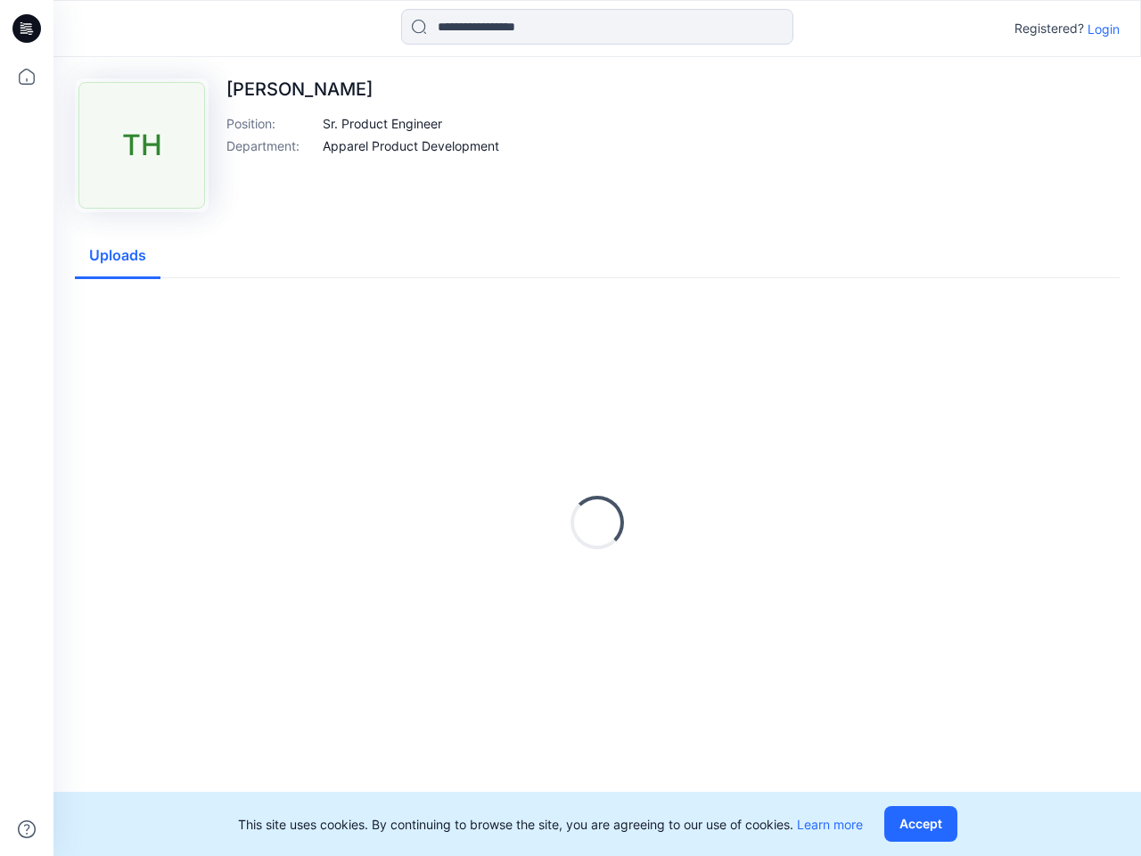 Image resolution: width=1141 pixels, height=856 pixels. I want to click on p: Registered?, so click(1049, 29).